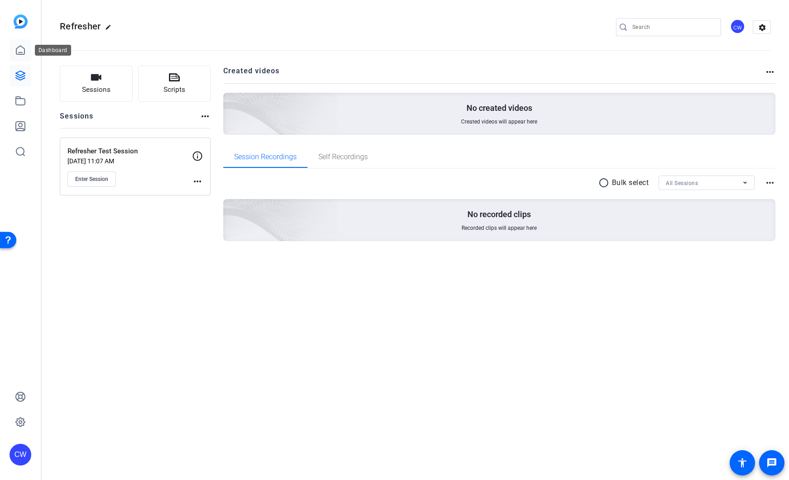  I want to click on span: Sessions, so click(96, 90).